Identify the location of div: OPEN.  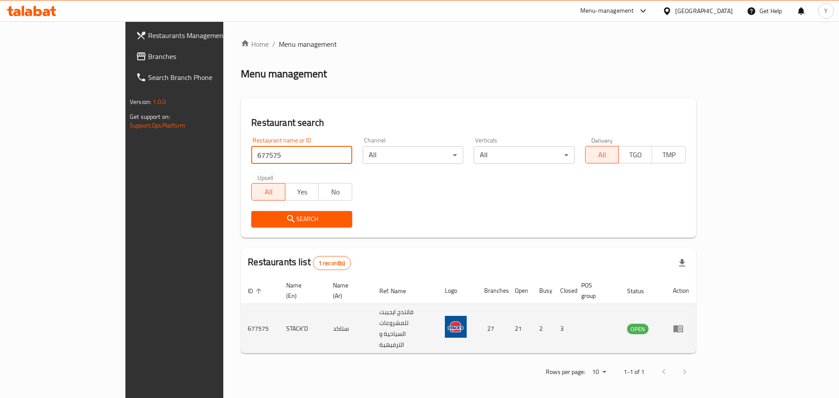
(638, 329).